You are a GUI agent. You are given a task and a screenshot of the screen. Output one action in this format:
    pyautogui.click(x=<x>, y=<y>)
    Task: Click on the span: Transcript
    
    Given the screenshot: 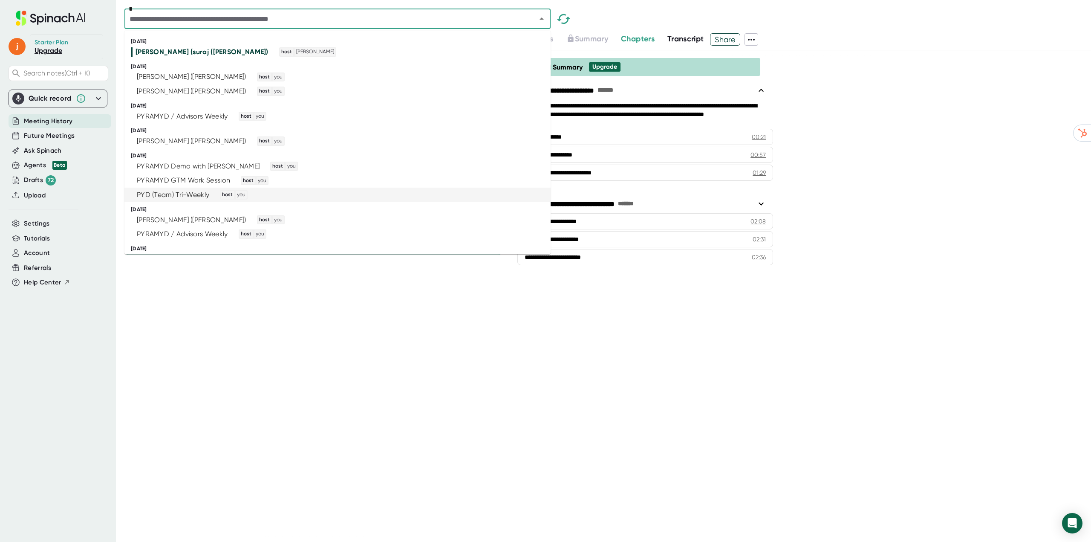 What is the action you would take?
    pyautogui.click(x=686, y=39)
    